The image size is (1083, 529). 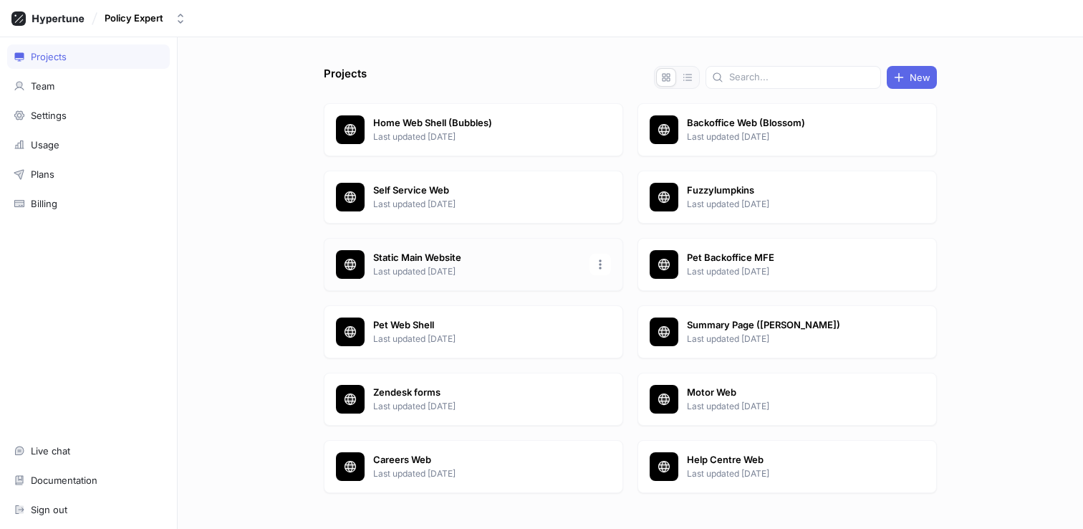 I want to click on div: Team, so click(x=42, y=86).